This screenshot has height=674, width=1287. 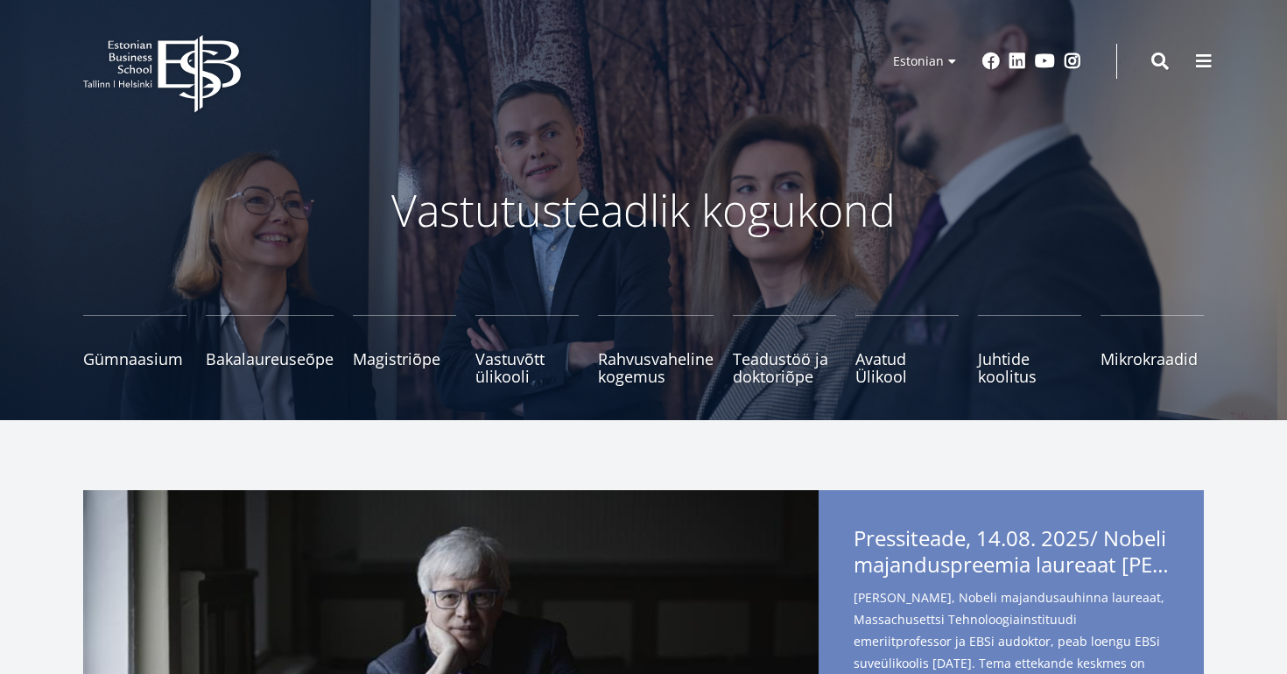 I want to click on span: Gümnaasium, so click(x=135, y=359).